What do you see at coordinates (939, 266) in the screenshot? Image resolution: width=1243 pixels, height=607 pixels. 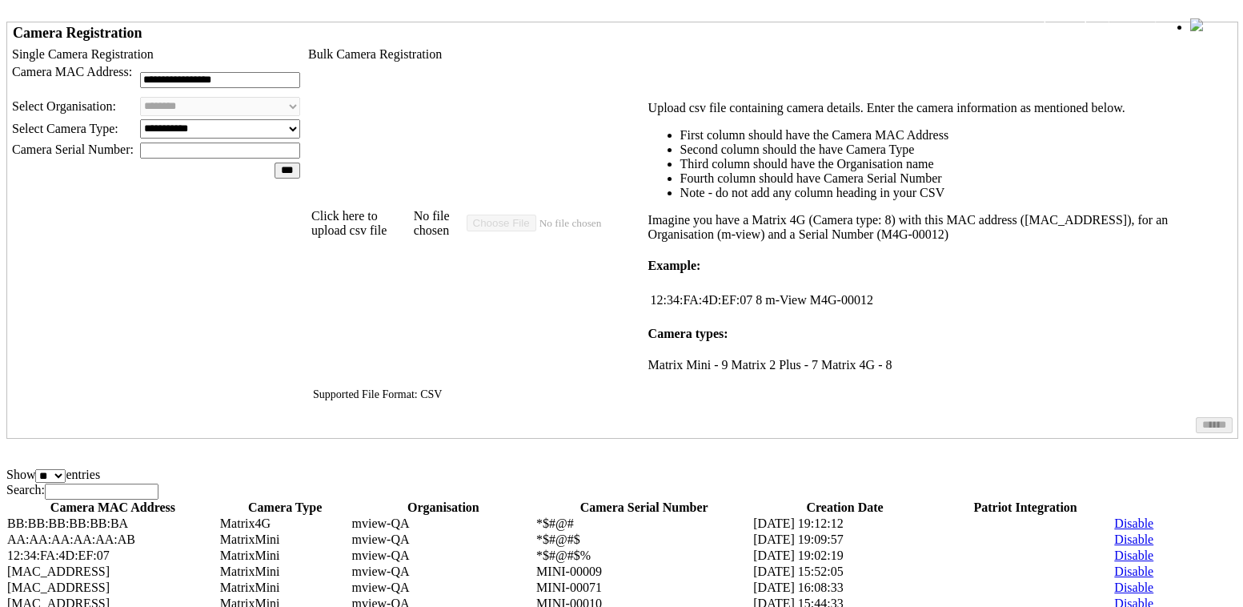 I see `h4: Example:` at bounding box center [939, 266].